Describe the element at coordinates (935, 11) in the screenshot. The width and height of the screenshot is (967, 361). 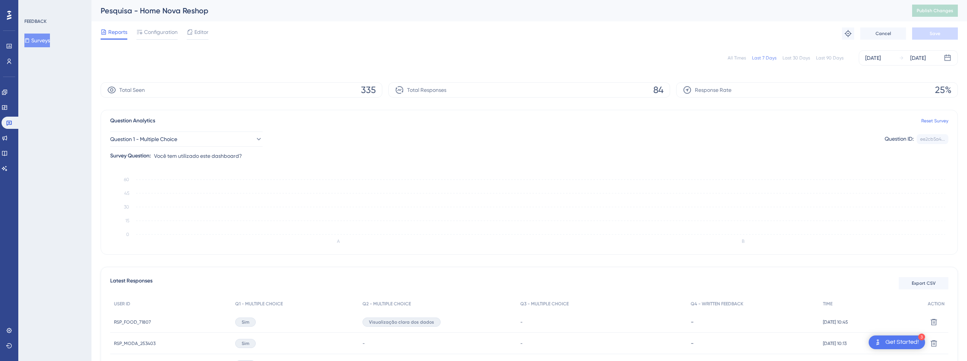
I see `span: Publish Changes` at that location.